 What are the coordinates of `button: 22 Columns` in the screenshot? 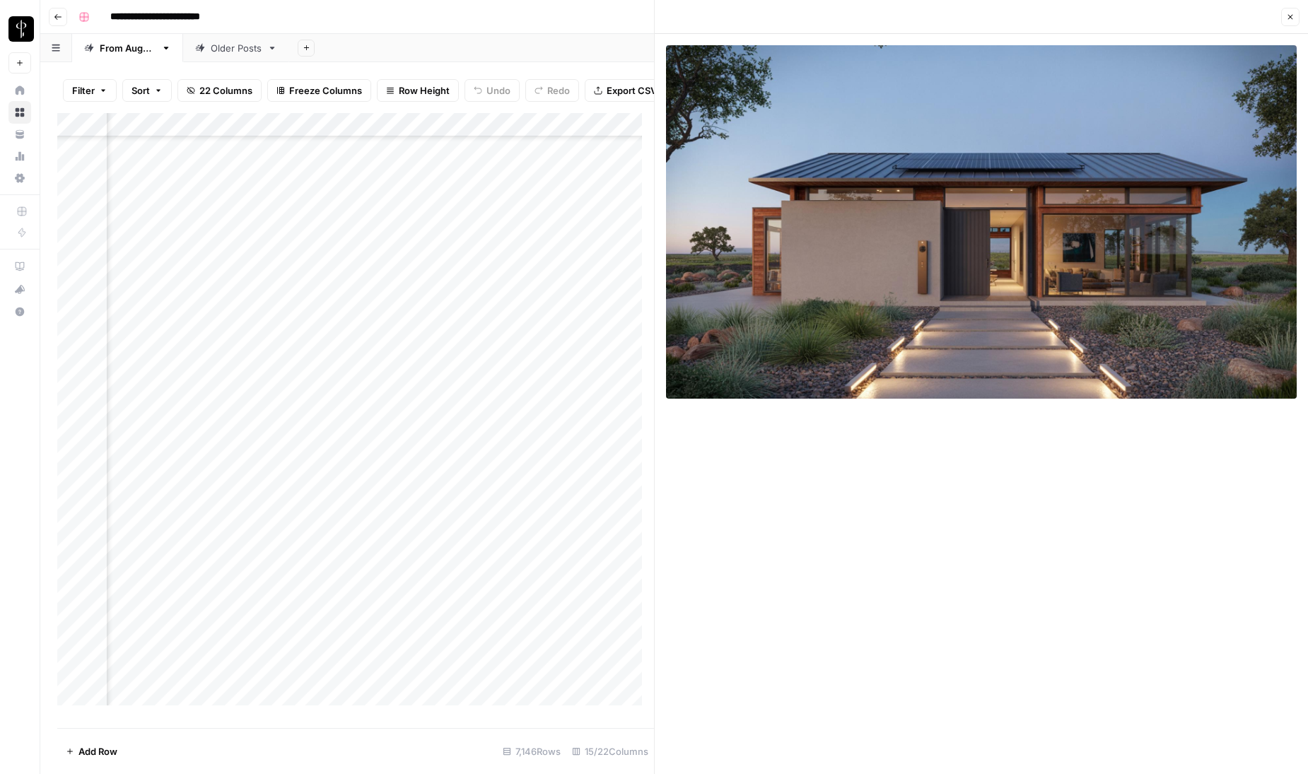 It's located at (219, 91).